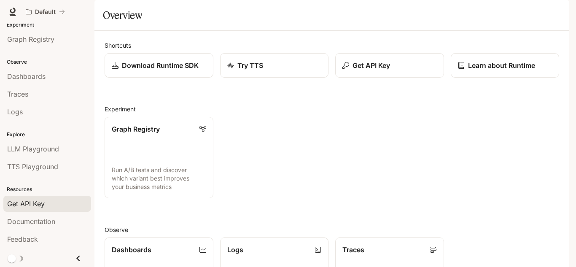 The width and height of the screenshot is (576, 267). Describe the element at coordinates (332, 45) in the screenshot. I see `h2: Shortcuts` at that location.